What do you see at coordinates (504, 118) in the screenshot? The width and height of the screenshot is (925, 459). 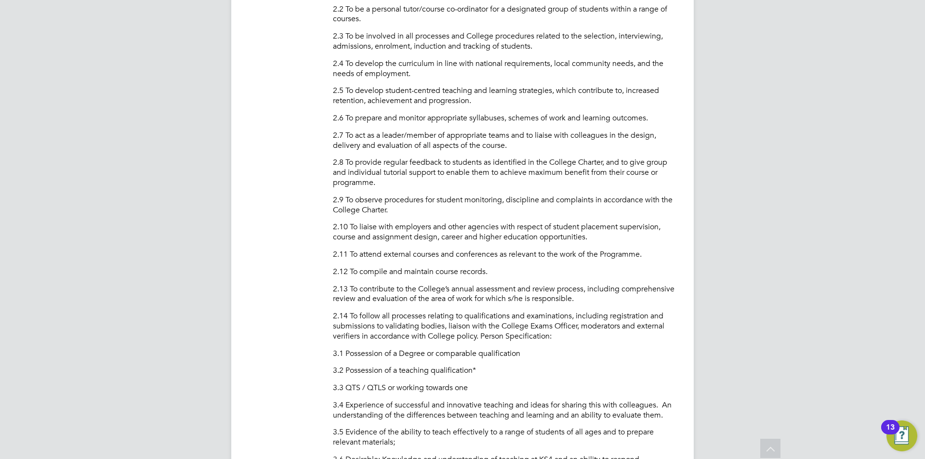 I see `p: 2.6 To prepare and monitor appropriate syllabuses, schemes of work and learning outcomes.` at bounding box center [504, 118].